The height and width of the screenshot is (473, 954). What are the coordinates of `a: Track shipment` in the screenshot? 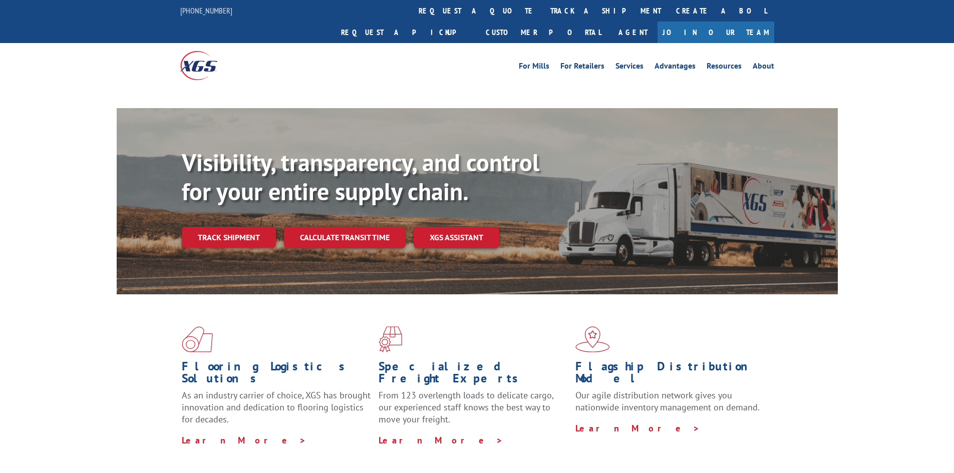 It's located at (229, 237).